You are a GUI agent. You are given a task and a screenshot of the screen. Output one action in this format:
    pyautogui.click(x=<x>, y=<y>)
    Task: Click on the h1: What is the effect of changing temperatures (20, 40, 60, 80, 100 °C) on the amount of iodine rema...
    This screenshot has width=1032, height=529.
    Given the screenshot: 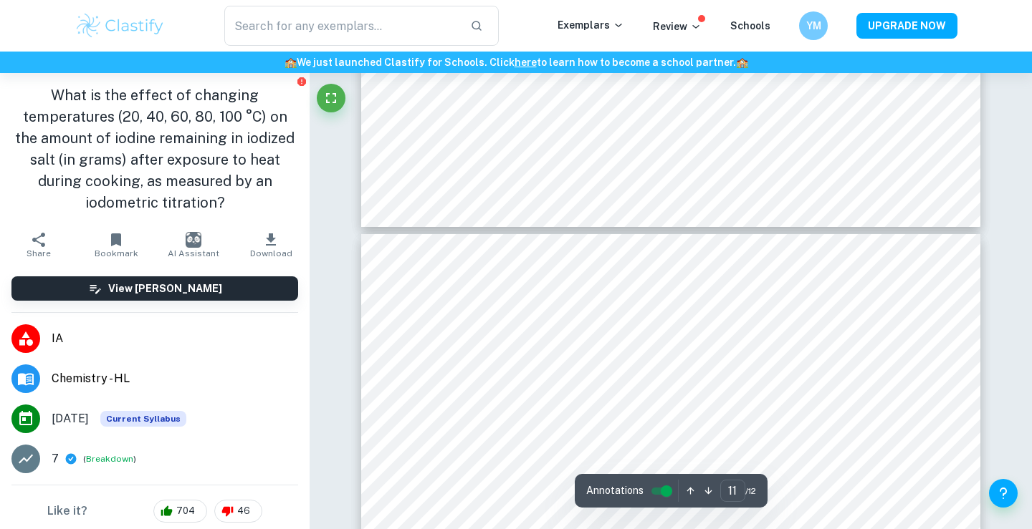 What is the action you would take?
    pyautogui.click(x=155, y=149)
    